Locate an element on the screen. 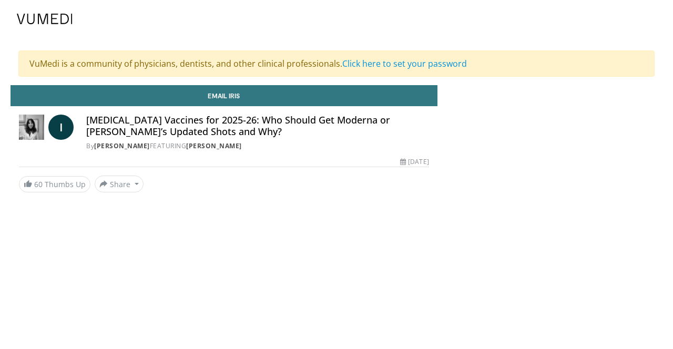 This screenshot has width=673, height=349. a: I is located at coordinates (61, 127).